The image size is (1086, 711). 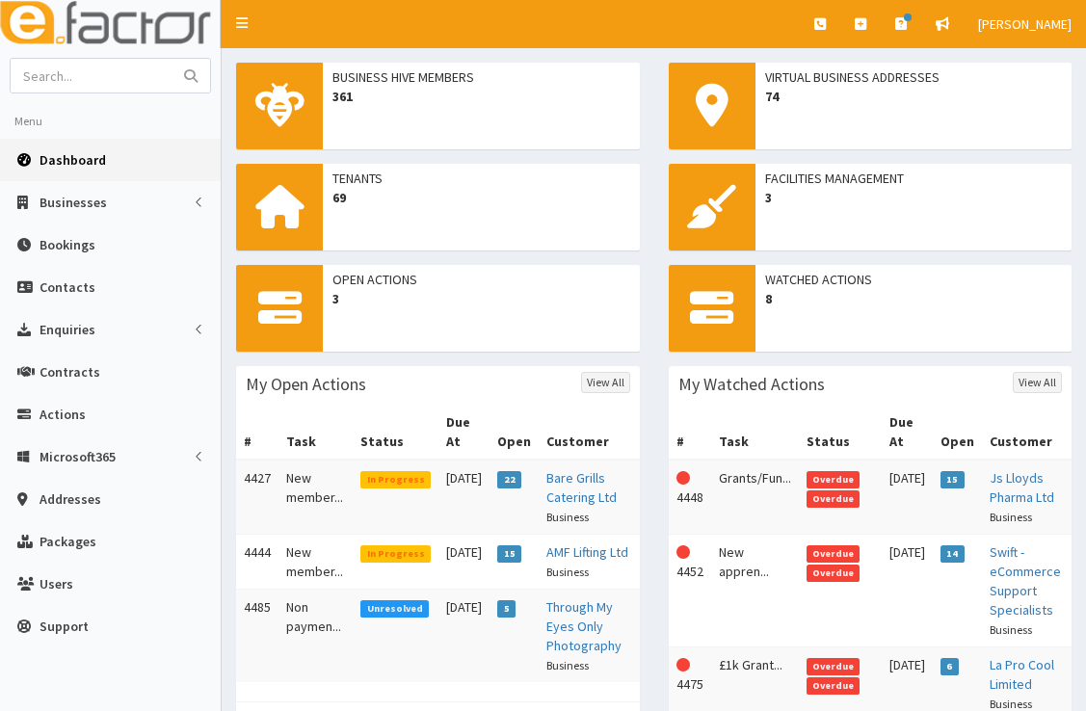 I want to click on a: AMF Lifting Ltd, so click(x=587, y=552).